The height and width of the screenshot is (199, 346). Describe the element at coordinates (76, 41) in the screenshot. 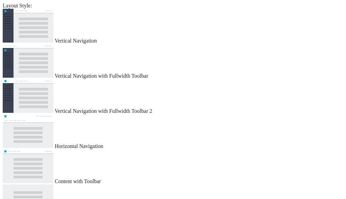

I see `span: Vertical Navigation` at that location.